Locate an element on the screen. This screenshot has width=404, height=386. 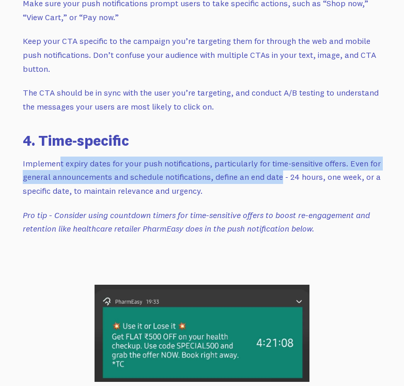
p: Implement expiry dates for your push notifications, particularly for time-sensitive offers. Even ... is located at coordinates (202, 177).